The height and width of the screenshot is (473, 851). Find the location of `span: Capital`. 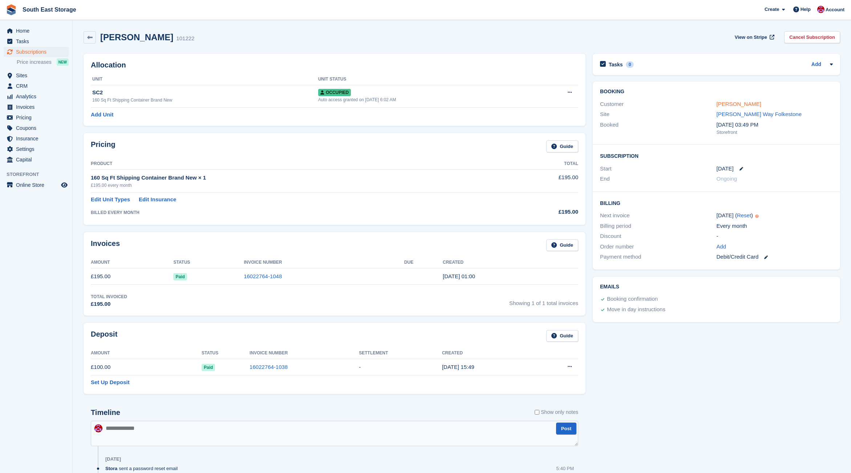

span: Capital is located at coordinates (38, 160).